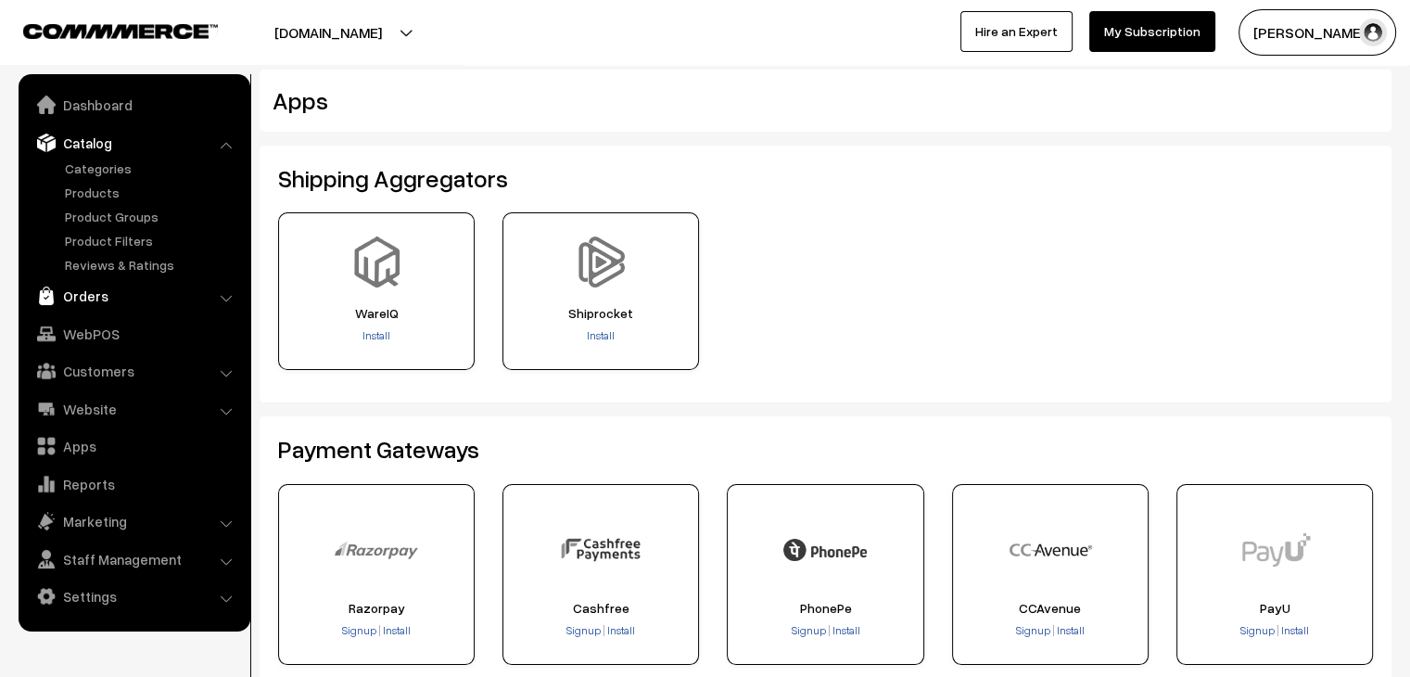 This screenshot has width=1410, height=677. I want to click on img: CCAvenue, so click(1050, 550).